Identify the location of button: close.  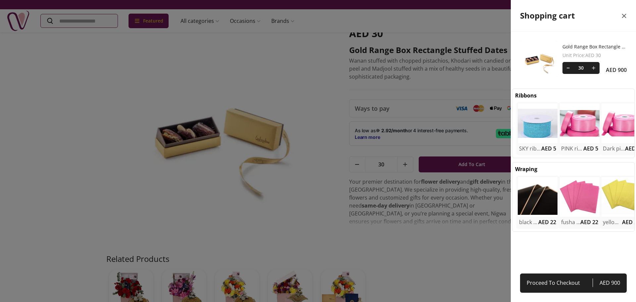
(624, 16).